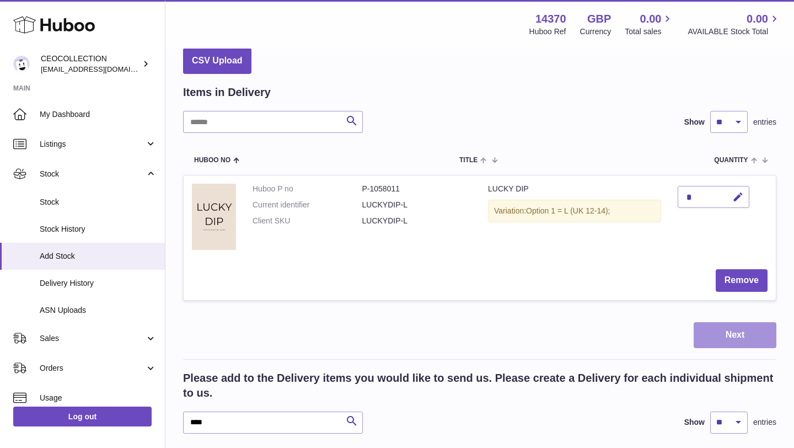 The height and width of the screenshot is (448, 794). Describe the element at coordinates (568, 211) in the screenshot. I see `span: Option 1 = L (UK 12-14);` at that location.